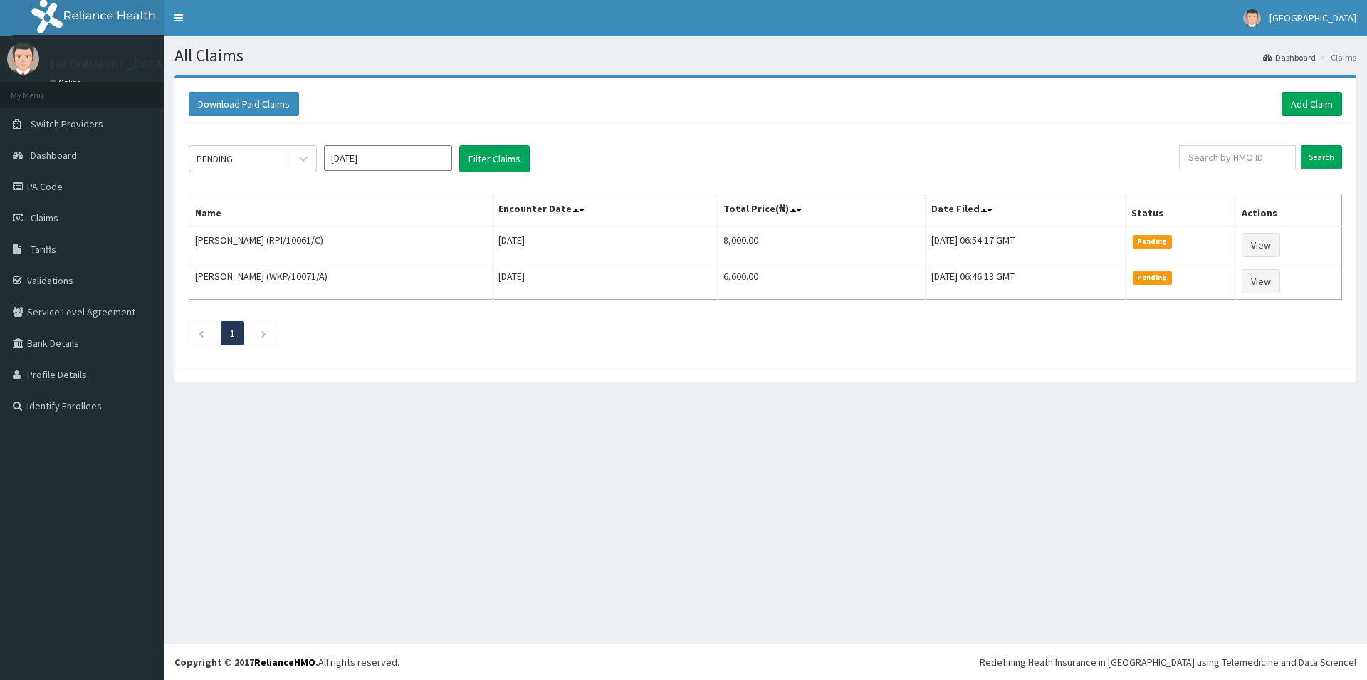  Describe the element at coordinates (1290, 57) in the screenshot. I see `a: Dashboard` at that location.